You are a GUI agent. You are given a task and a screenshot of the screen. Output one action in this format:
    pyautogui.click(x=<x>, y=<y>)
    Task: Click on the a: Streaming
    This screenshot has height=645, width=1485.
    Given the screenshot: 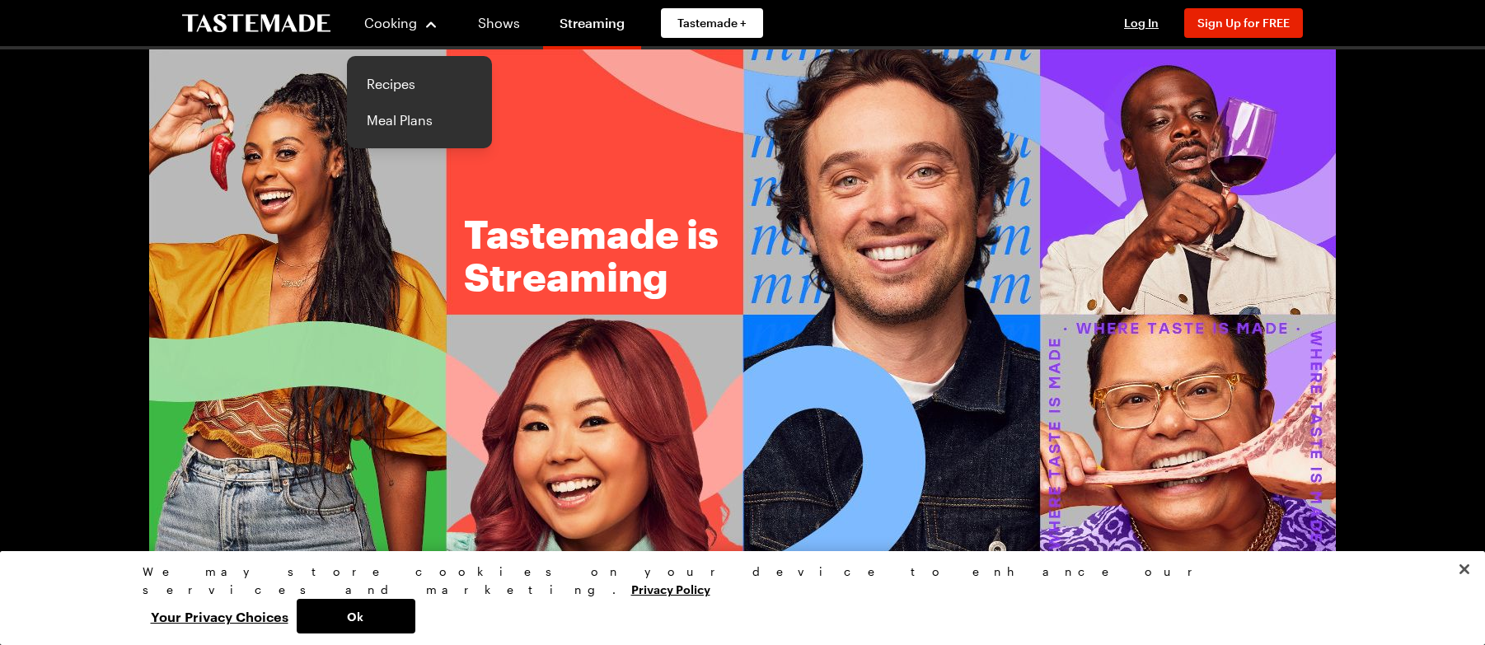 What is the action you would take?
    pyautogui.click(x=592, y=26)
    